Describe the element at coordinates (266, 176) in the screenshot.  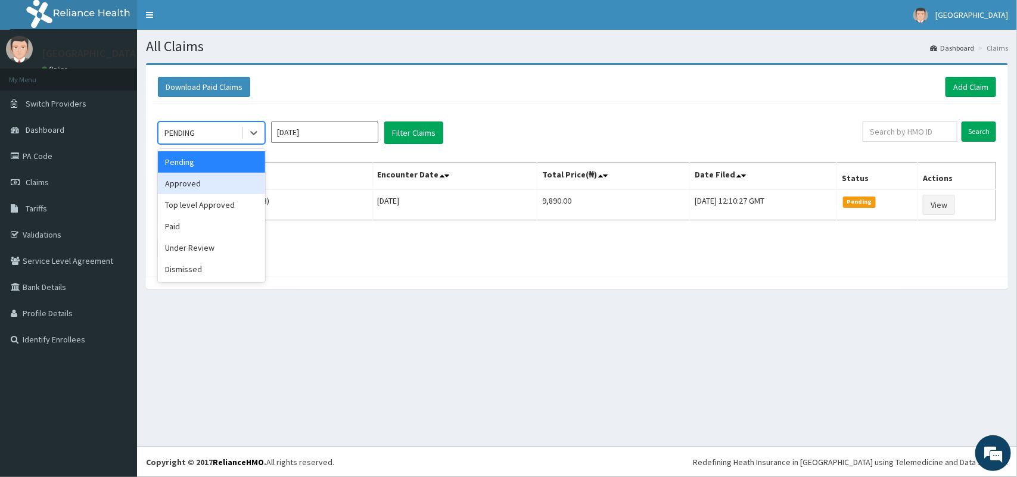
I see `th: Name` at that location.